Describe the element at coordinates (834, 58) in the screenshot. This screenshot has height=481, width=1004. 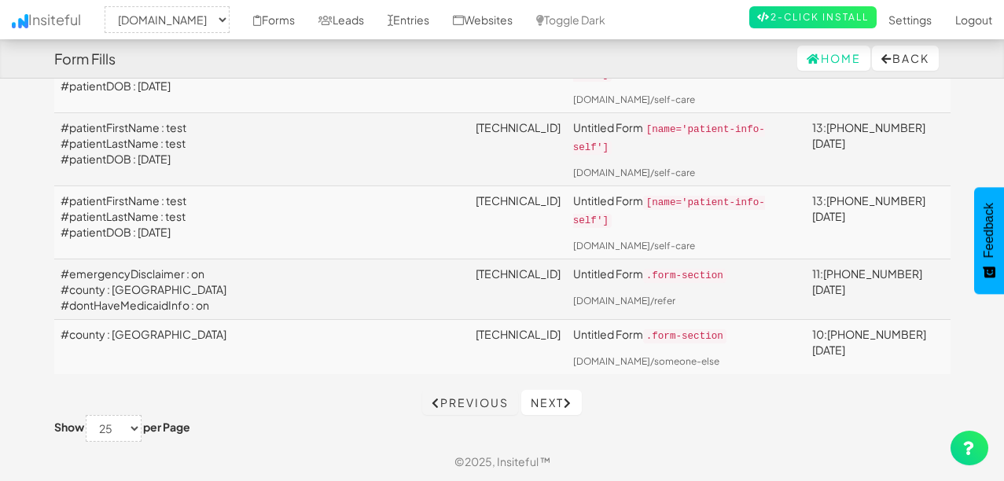
I see `a: Home` at that location.